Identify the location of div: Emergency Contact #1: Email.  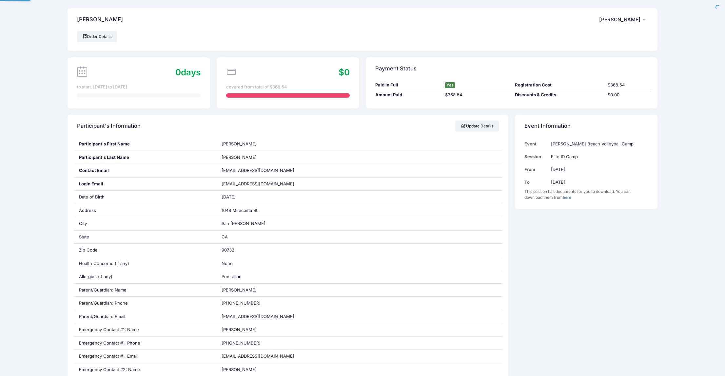
(145, 356).